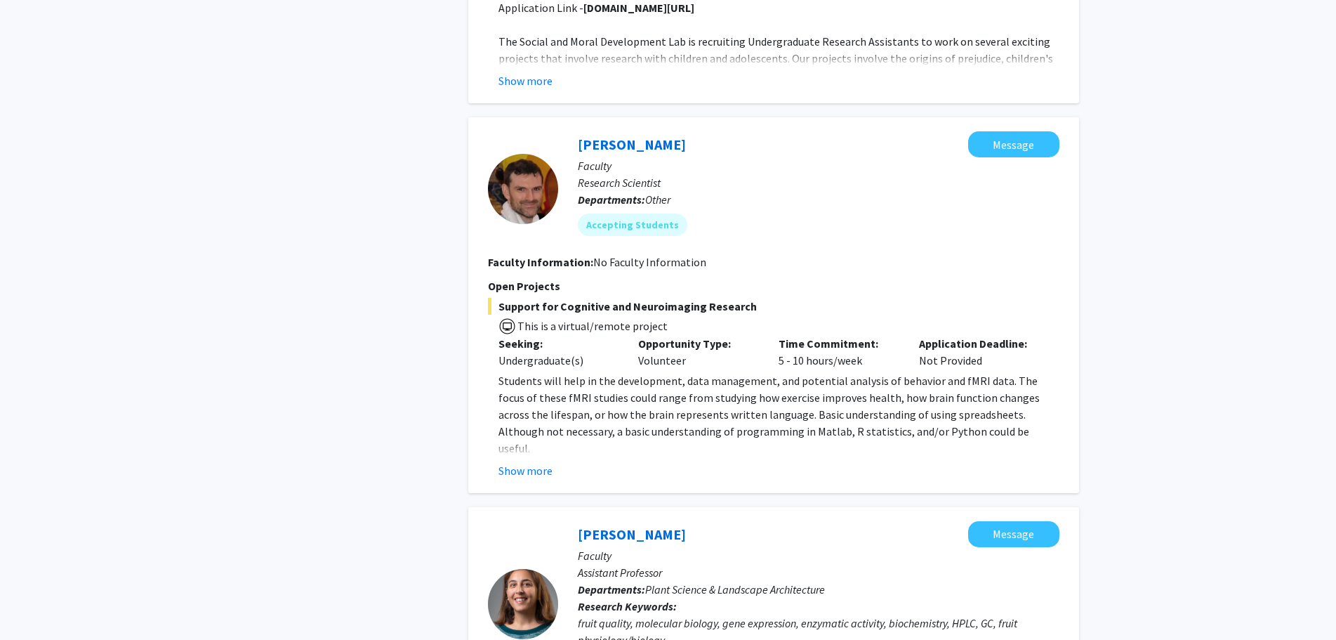 This screenshot has height=640, width=1336. I want to click on button: Message Macarena Farcuh Yuri, so click(1014, 534).